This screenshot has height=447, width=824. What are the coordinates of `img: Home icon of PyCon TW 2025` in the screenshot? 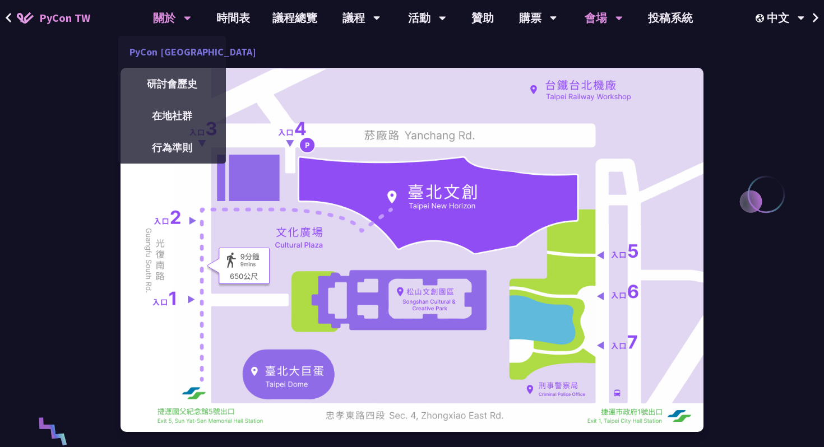 It's located at (25, 18).